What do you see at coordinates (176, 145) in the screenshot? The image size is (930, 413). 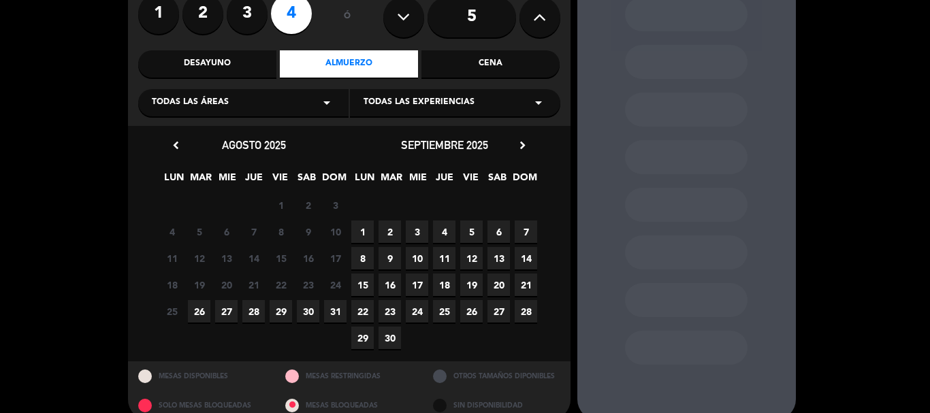 I see `i: chevron_left` at bounding box center [176, 145].